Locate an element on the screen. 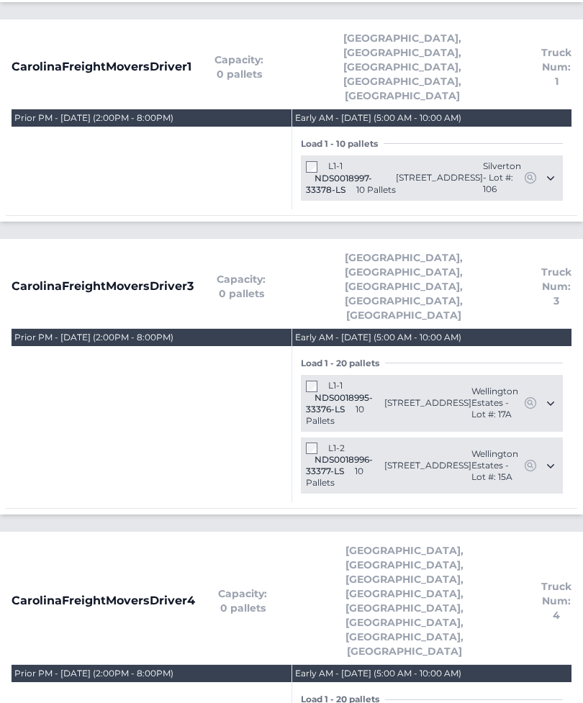  span: Truck Num: 3 is located at coordinates (556, 287).